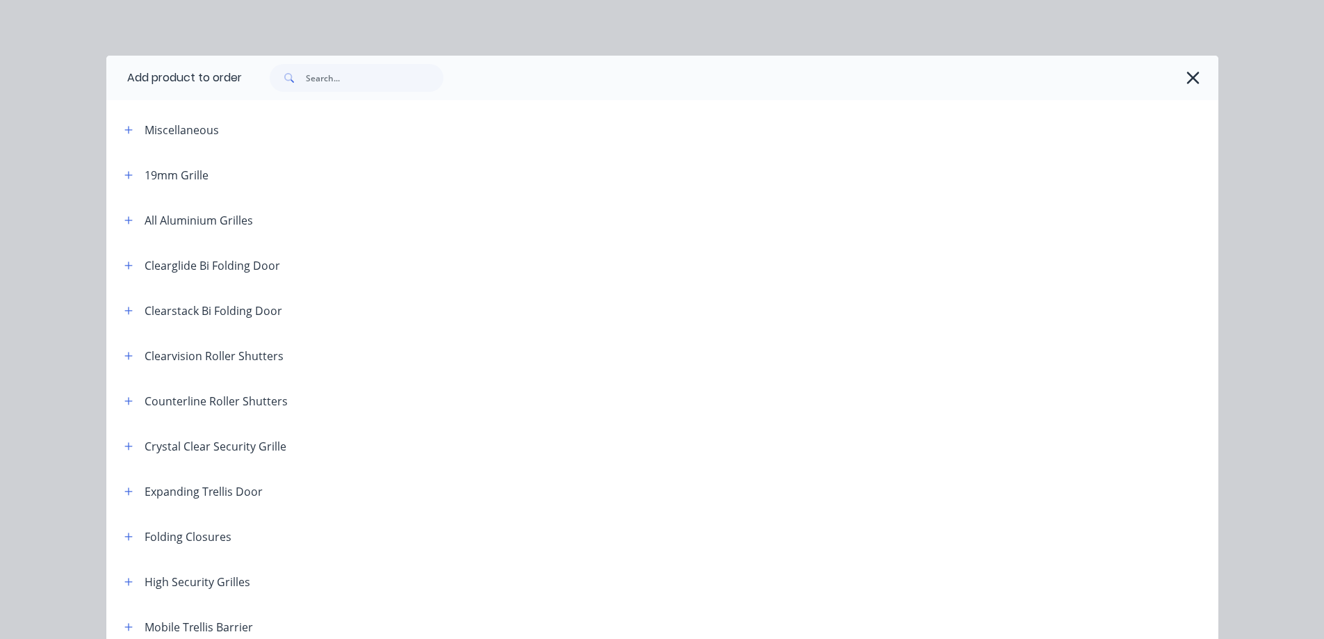 The height and width of the screenshot is (639, 1324). Describe the element at coordinates (215, 446) in the screenshot. I see `div: Crystal Clear Security Grille` at that location.